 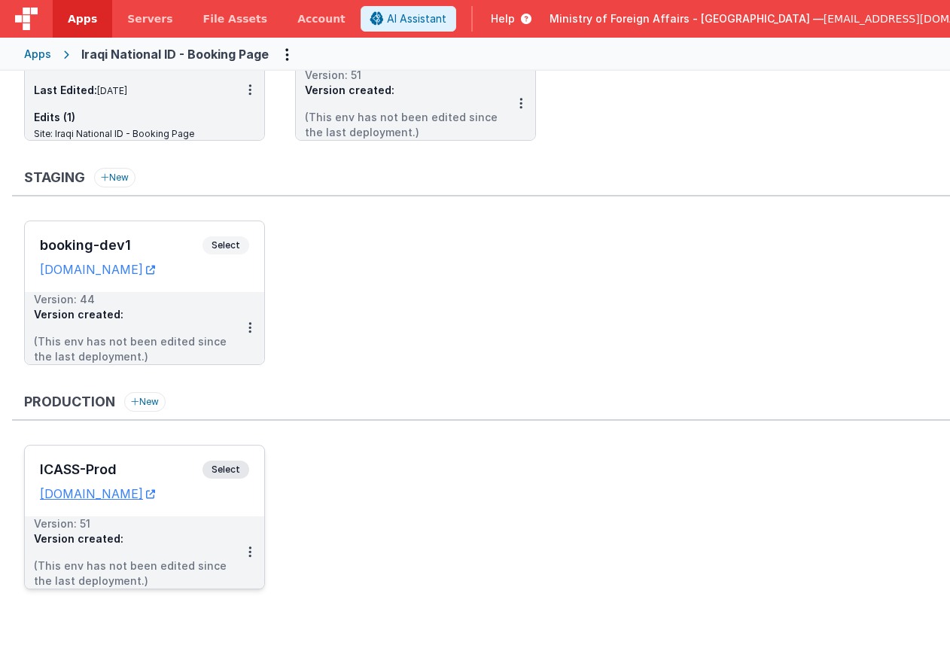 I want to click on h3: Last Edited:, so click(x=135, y=90).